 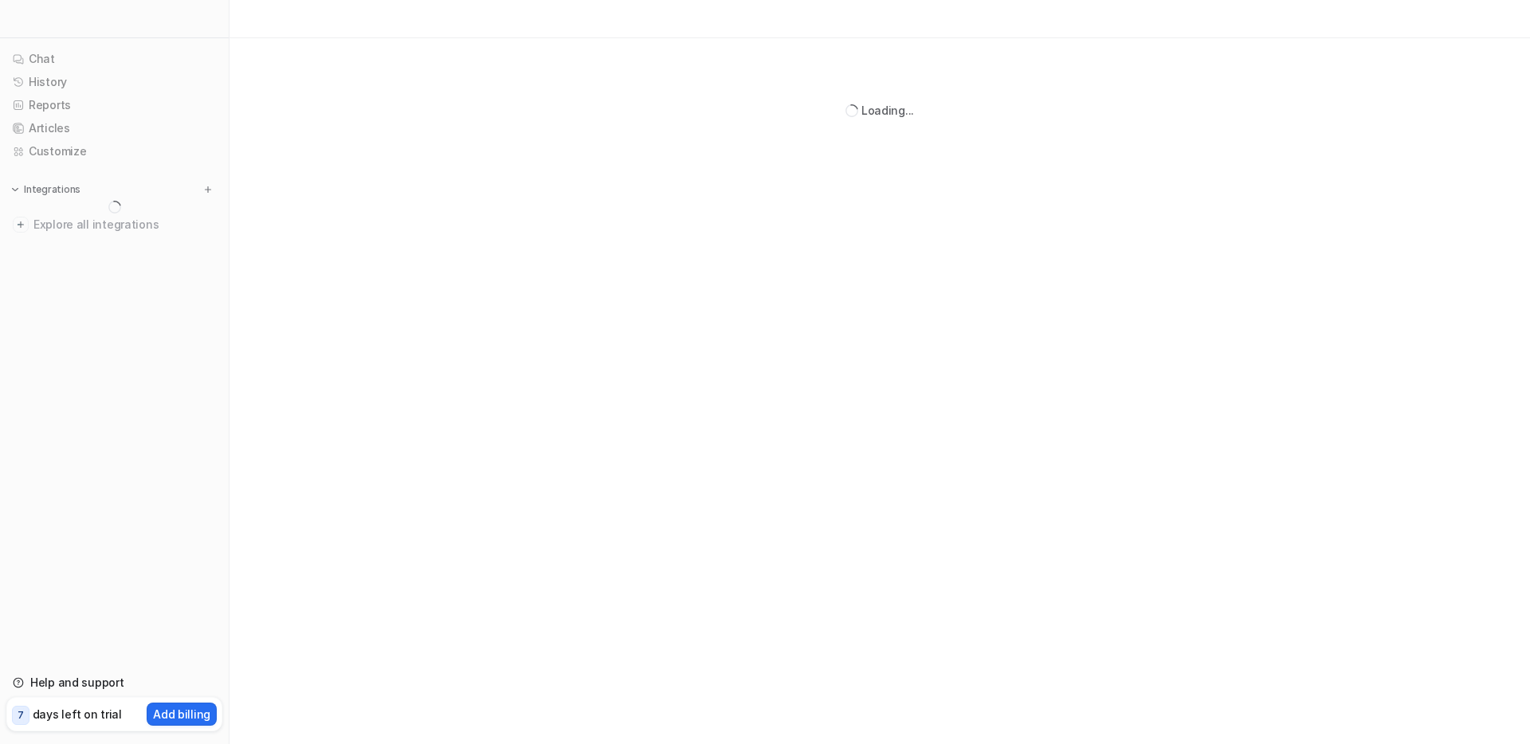 What do you see at coordinates (182, 714) in the screenshot?
I see `button: Add billing` at bounding box center [182, 714].